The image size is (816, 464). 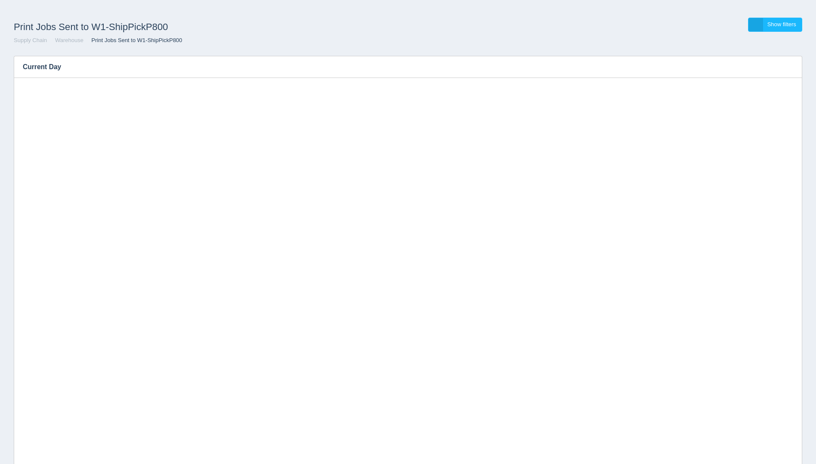 What do you see at coordinates (775, 25) in the screenshot?
I see `a: Show filters` at bounding box center [775, 25].